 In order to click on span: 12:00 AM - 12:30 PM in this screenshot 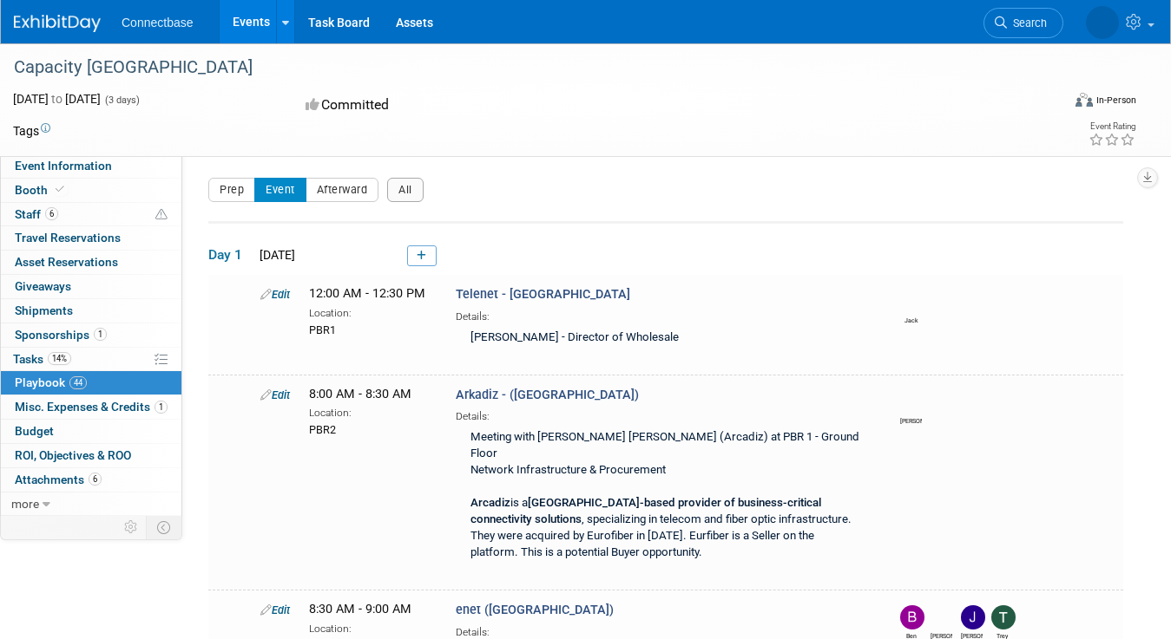, I will do `click(367, 293)`.